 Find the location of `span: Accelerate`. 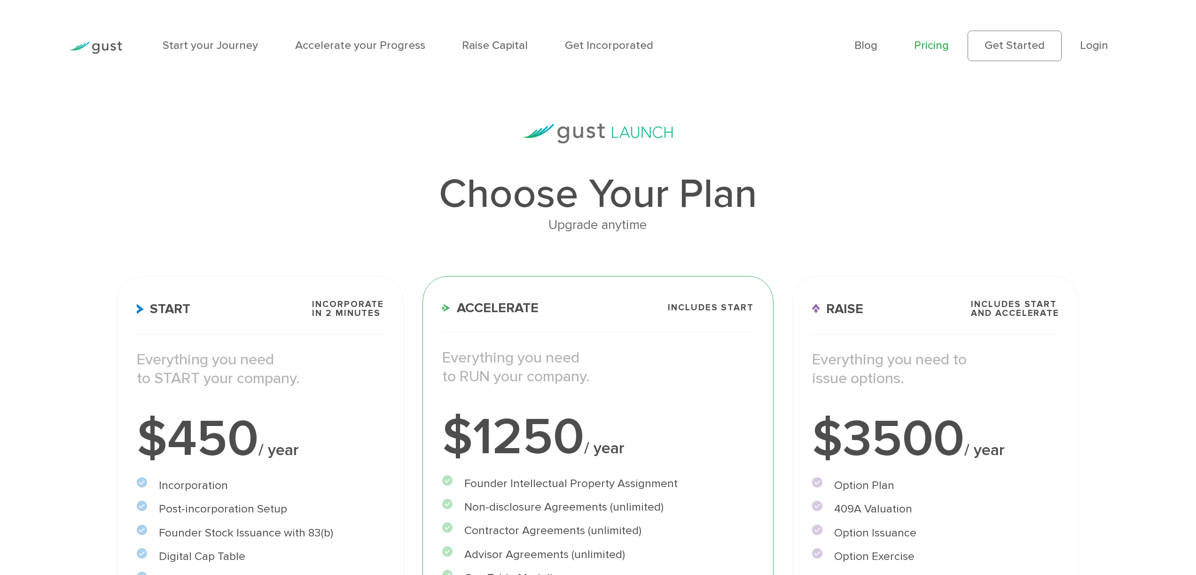

span: Accelerate is located at coordinates (490, 308).